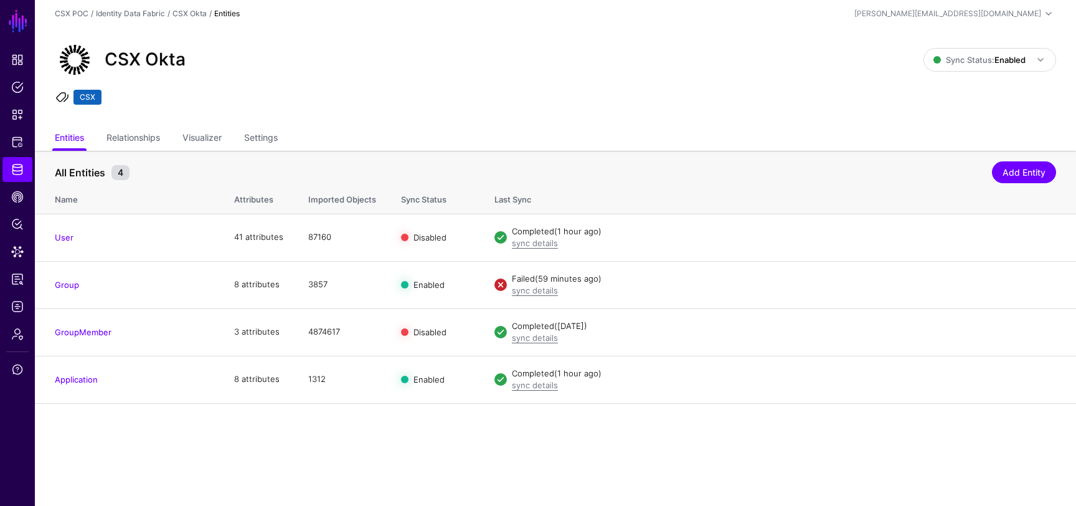  I want to click on a: SGNL, so click(18, 21).